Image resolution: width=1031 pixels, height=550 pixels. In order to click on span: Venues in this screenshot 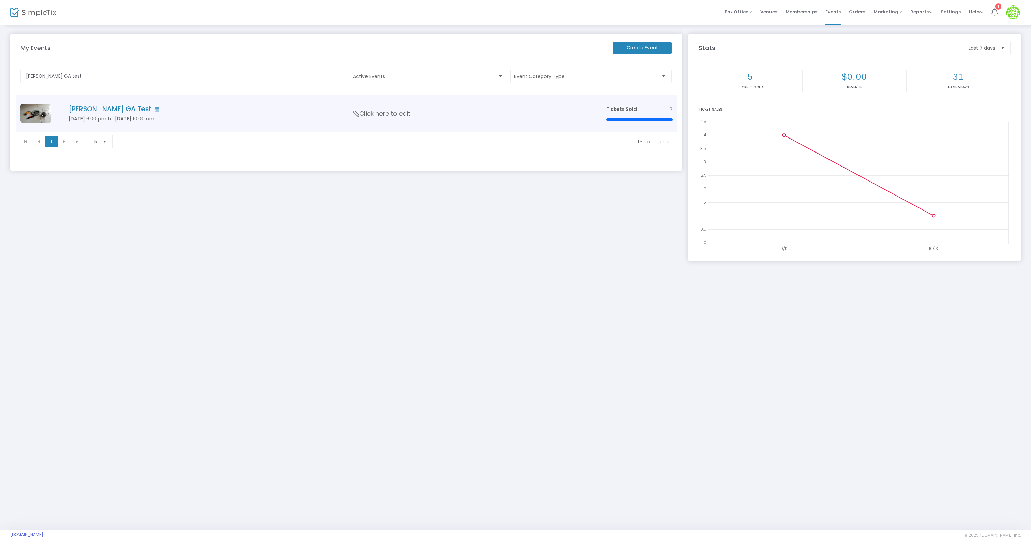, I will do `click(769, 12)`.